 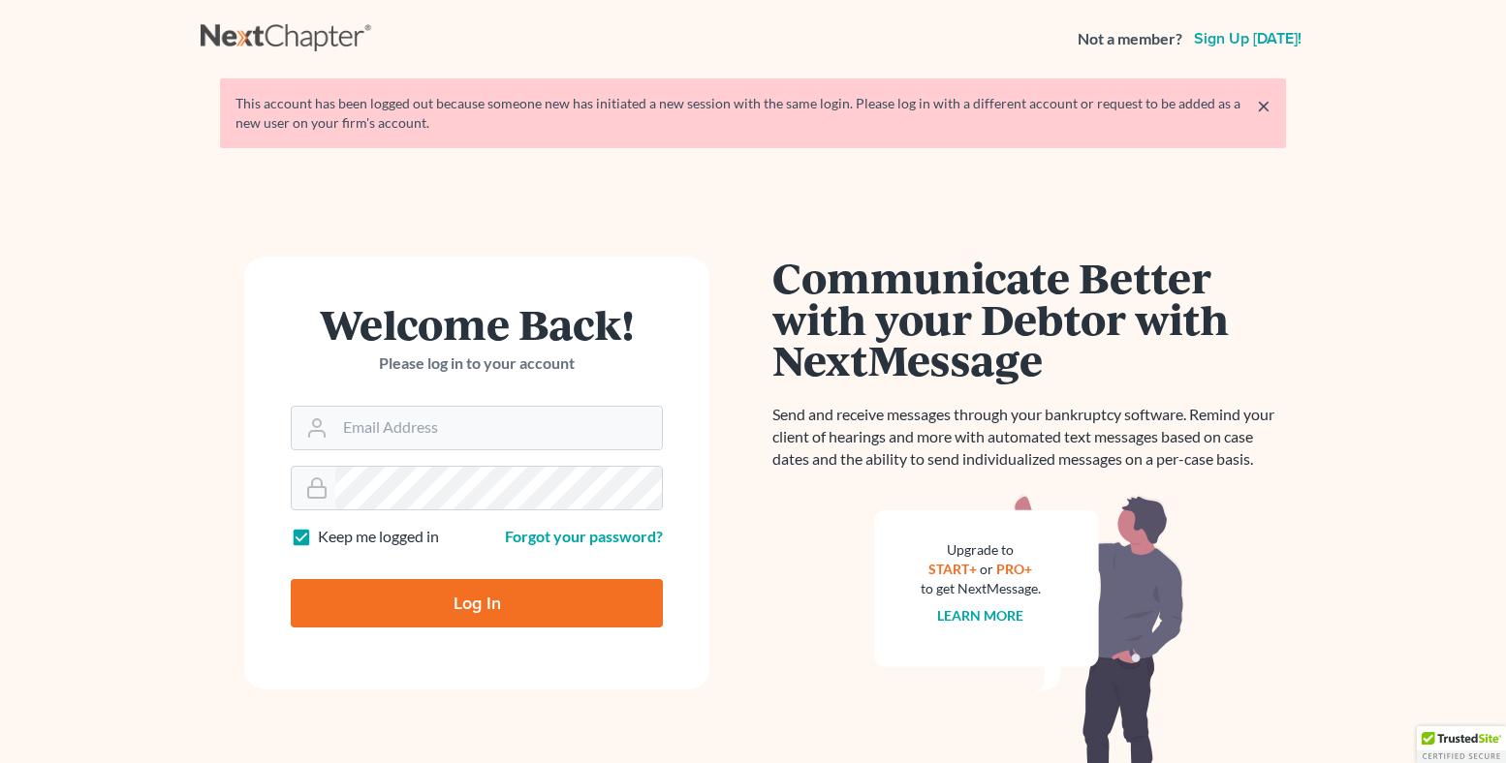 I want to click on input: Email Address, so click(x=498, y=428).